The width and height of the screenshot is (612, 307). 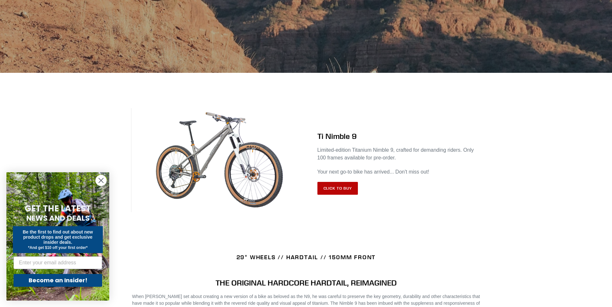 What do you see at coordinates (399, 154) in the screenshot?
I see `p: Limited-edition Titanium Nimble 9, crafted for demanding riders. Only 100 frames available for pr...` at bounding box center [399, 154].